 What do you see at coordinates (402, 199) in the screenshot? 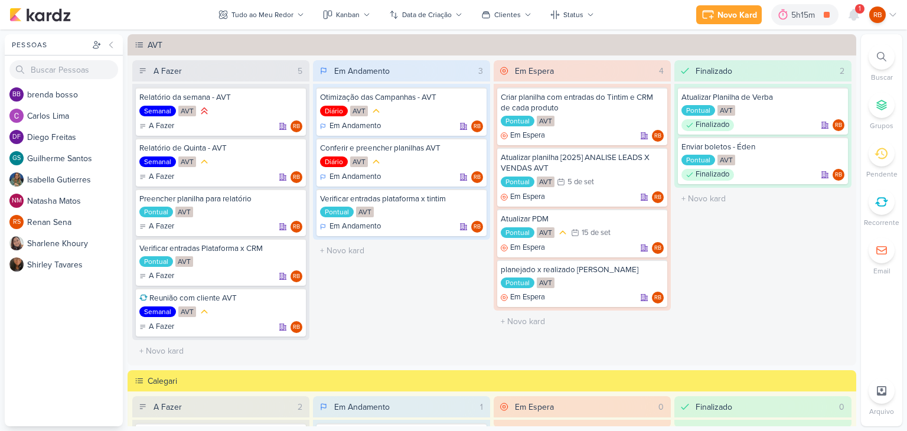
I see `div: Verificar entradas plataforma x tintim` at bounding box center [402, 199].